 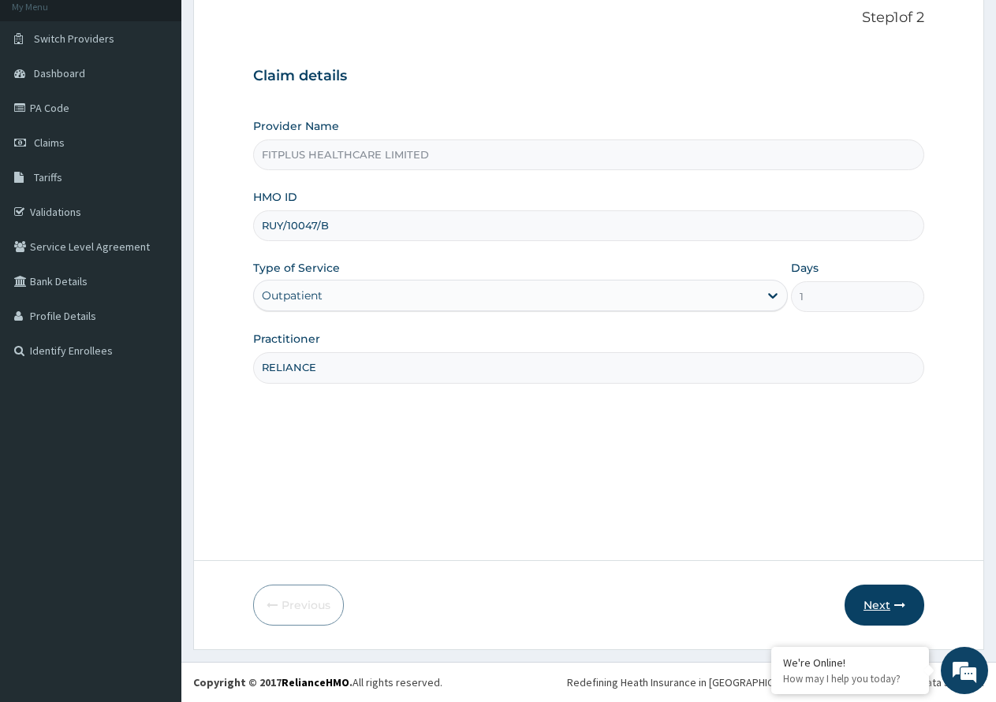 I want to click on p: Step 1 of 2, so click(x=588, y=18).